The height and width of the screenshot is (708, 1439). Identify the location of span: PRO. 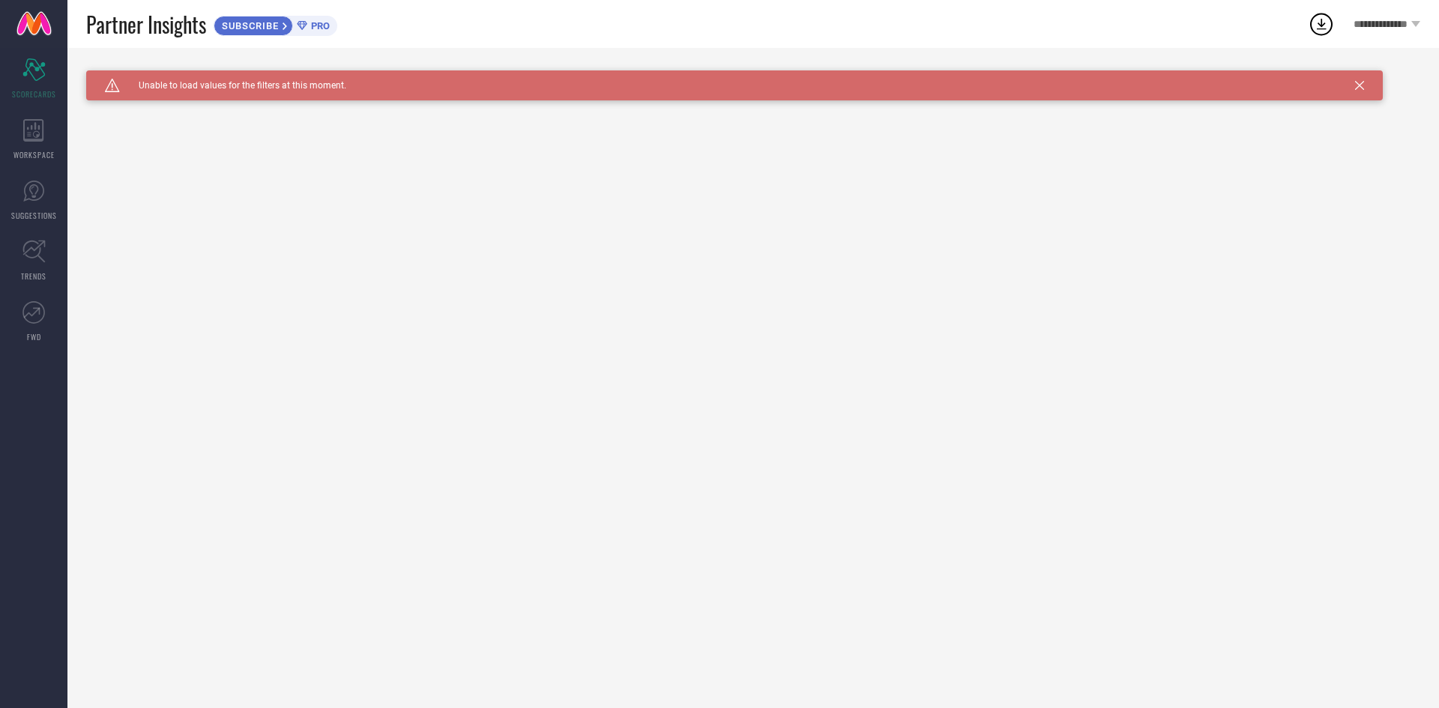
(318, 25).